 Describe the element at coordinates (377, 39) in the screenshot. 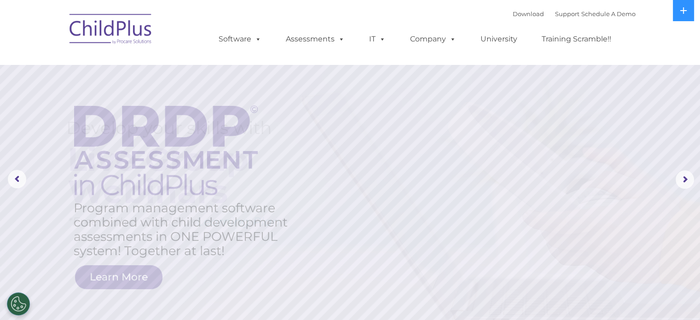

I see `a: IT` at that location.